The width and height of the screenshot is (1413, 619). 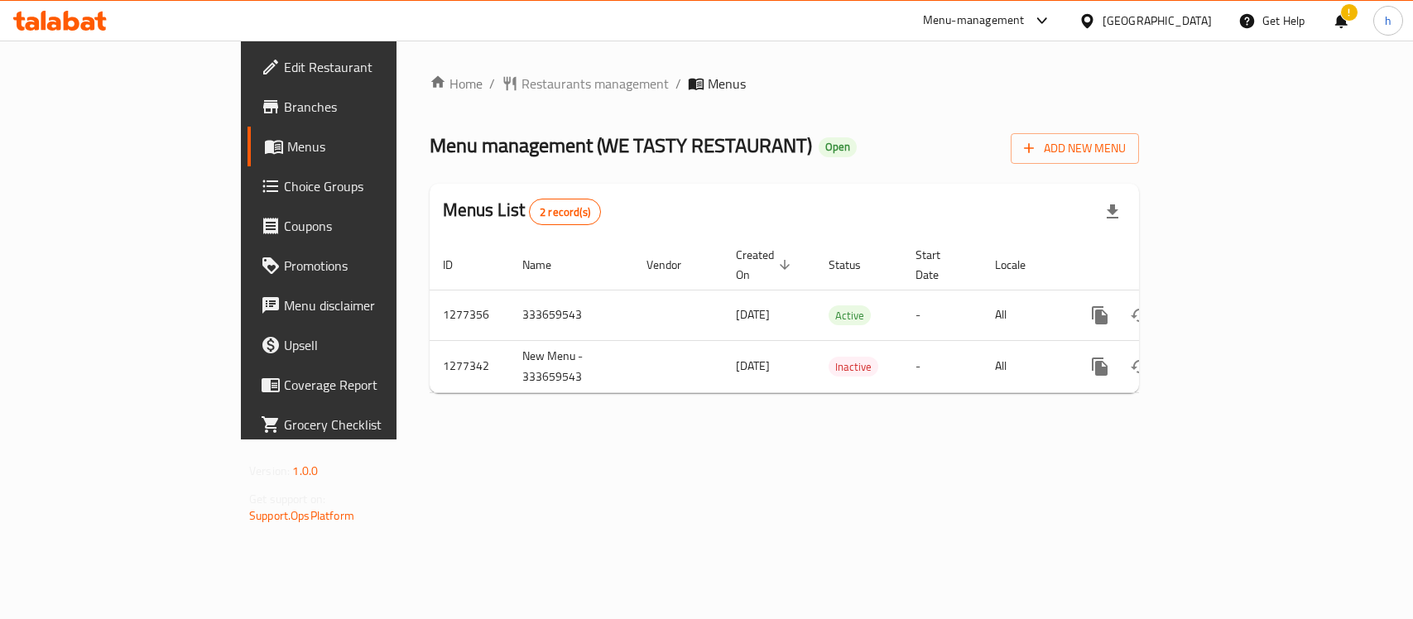 What do you see at coordinates (841, 316) in the screenshot?
I see `table: enhanced table` at bounding box center [841, 316].